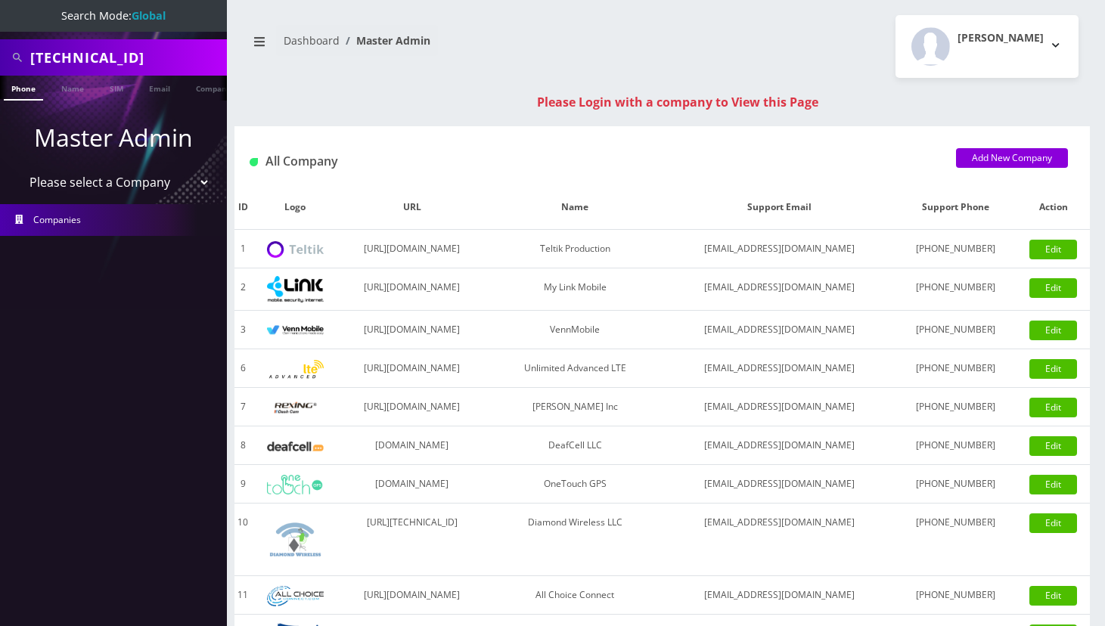 The height and width of the screenshot is (626, 1105). Describe the element at coordinates (295, 369) in the screenshot. I see `img: Unlimited Advanced LTE` at that location.